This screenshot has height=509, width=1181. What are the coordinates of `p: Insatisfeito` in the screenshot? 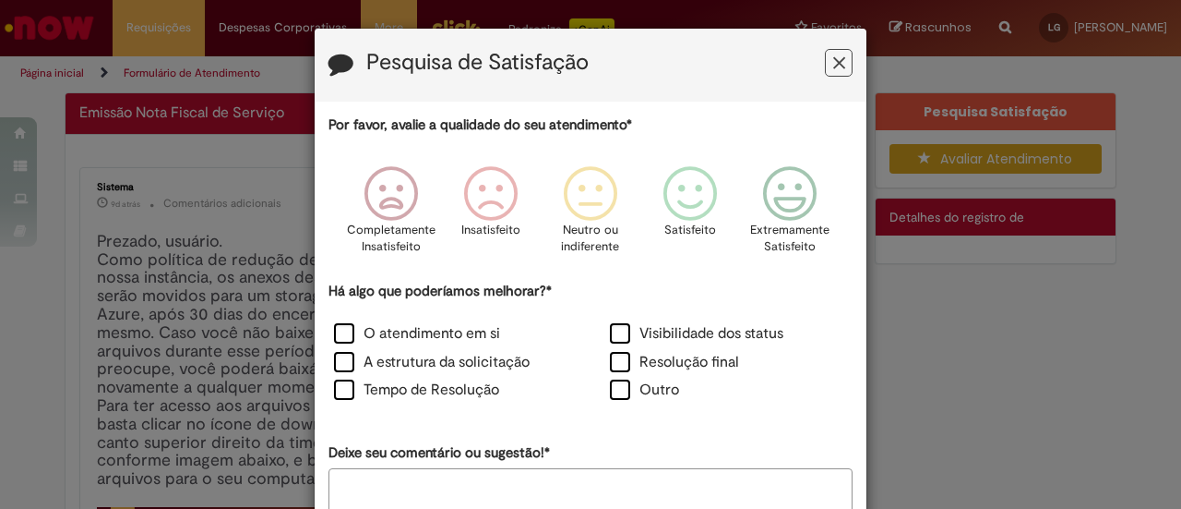 It's located at (491, 230).